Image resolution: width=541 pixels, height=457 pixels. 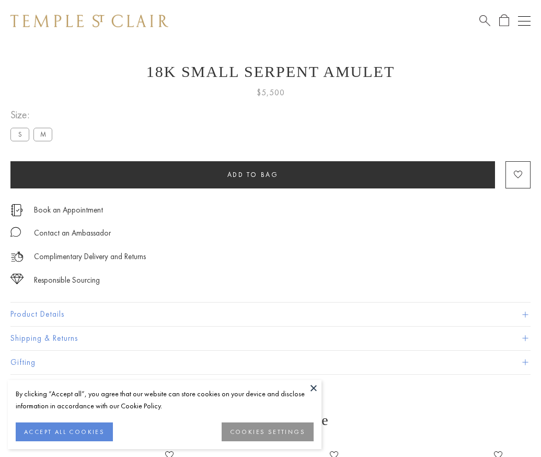 I want to click on div: Contact an Ambassador, so click(x=72, y=233).